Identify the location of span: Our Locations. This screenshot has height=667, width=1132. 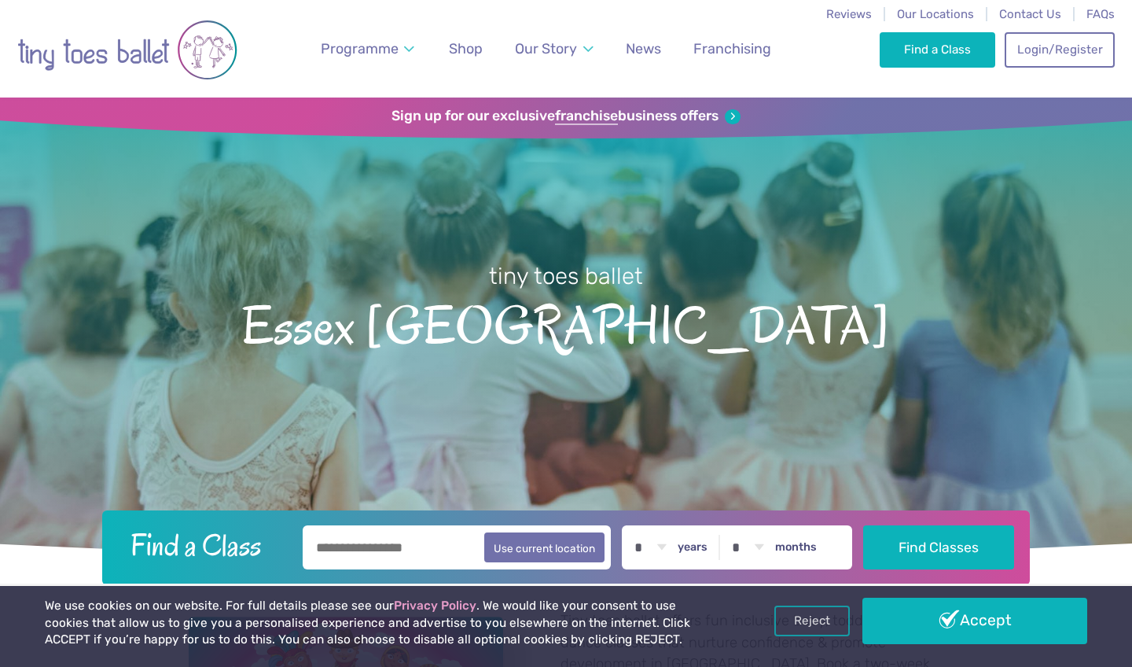
(936, 14).